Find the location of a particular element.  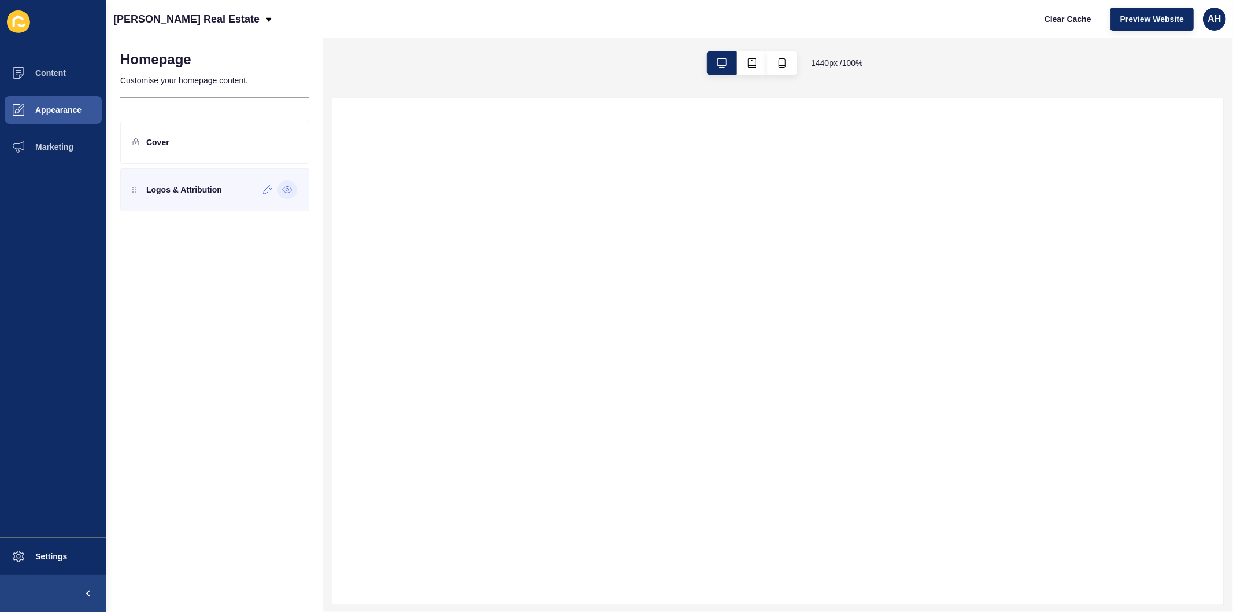

button: Preview Website is located at coordinates (1152, 19).